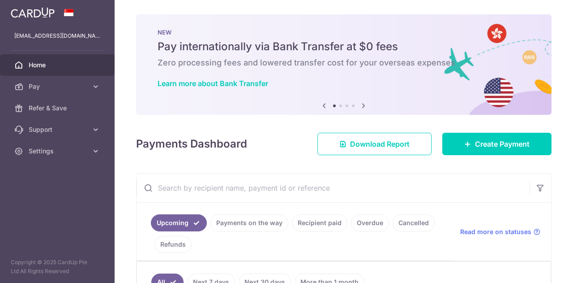 The width and height of the screenshot is (573, 283). Describe the element at coordinates (503, 144) in the screenshot. I see `span: Create Payment` at that location.